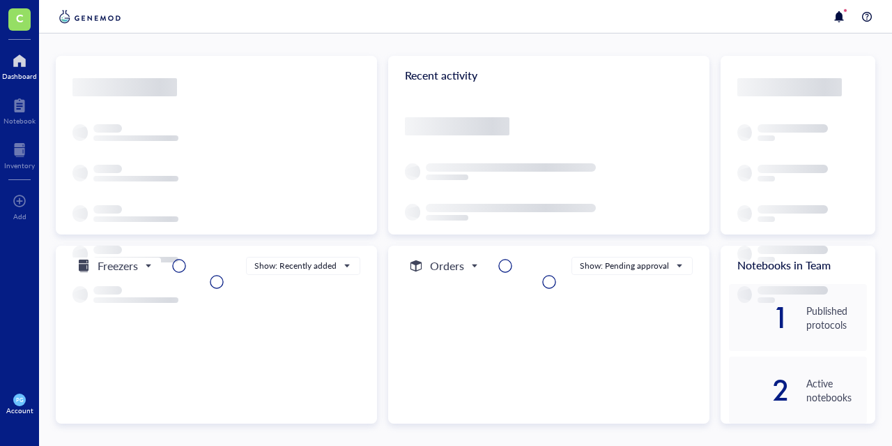 The height and width of the screenshot is (446, 892). What do you see at coordinates (759, 317) in the screenshot?
I see `div: 1` at bounding box center [759, 317].